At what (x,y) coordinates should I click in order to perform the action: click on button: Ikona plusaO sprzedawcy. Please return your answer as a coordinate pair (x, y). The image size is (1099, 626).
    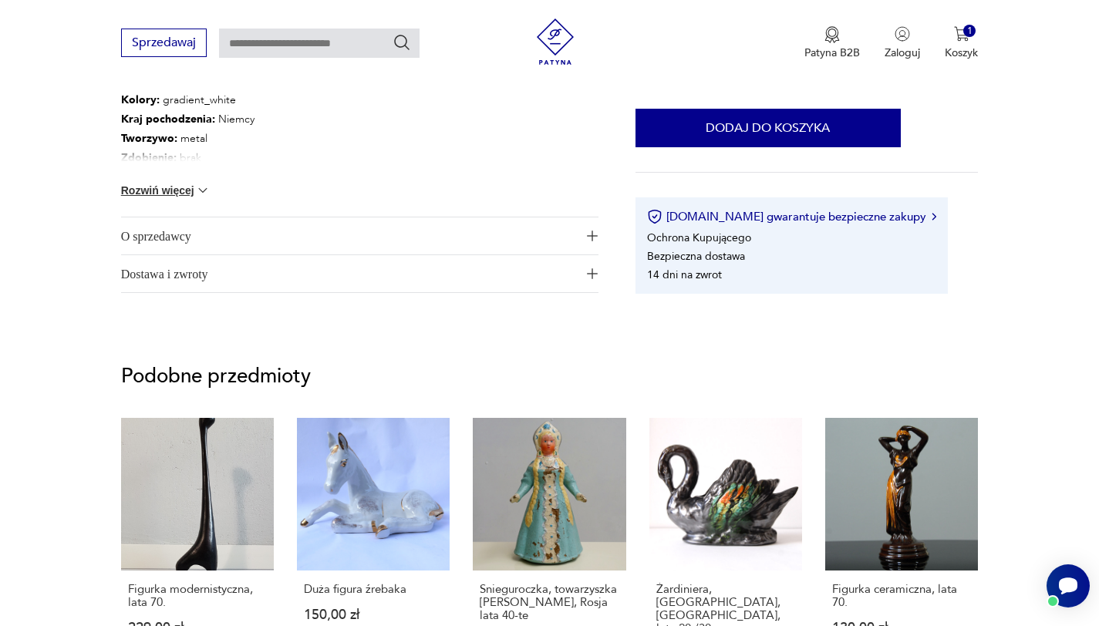
    Looking at the image, I should click on (359, 236).